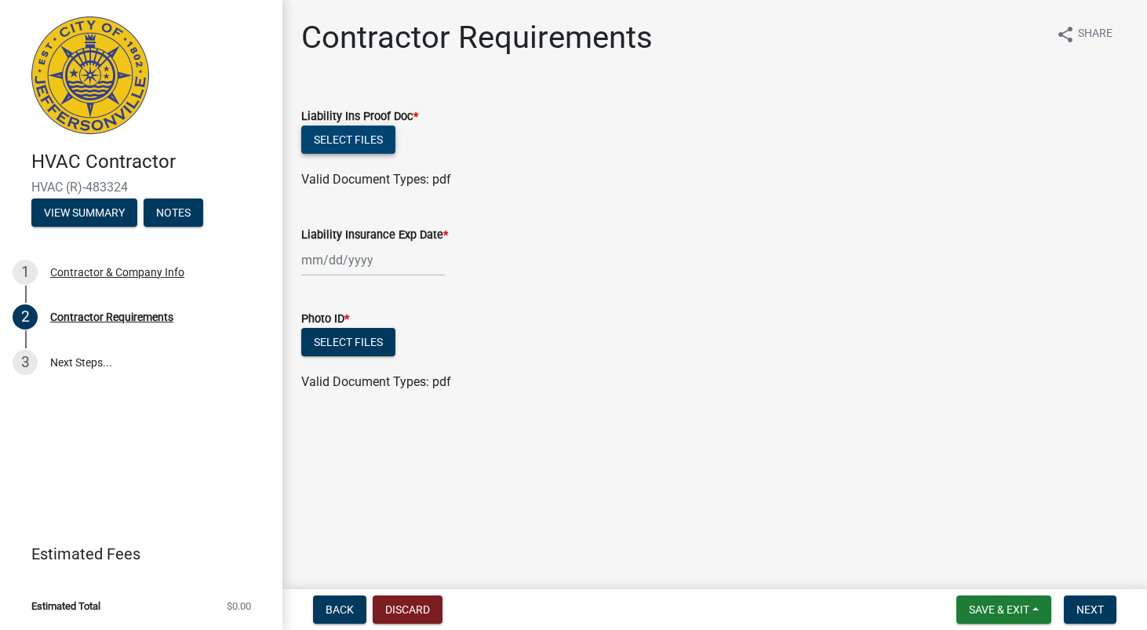  Describe the element at coordinates (1003, 610) in the screenshot. I see `button: Save & Exit` at that location.